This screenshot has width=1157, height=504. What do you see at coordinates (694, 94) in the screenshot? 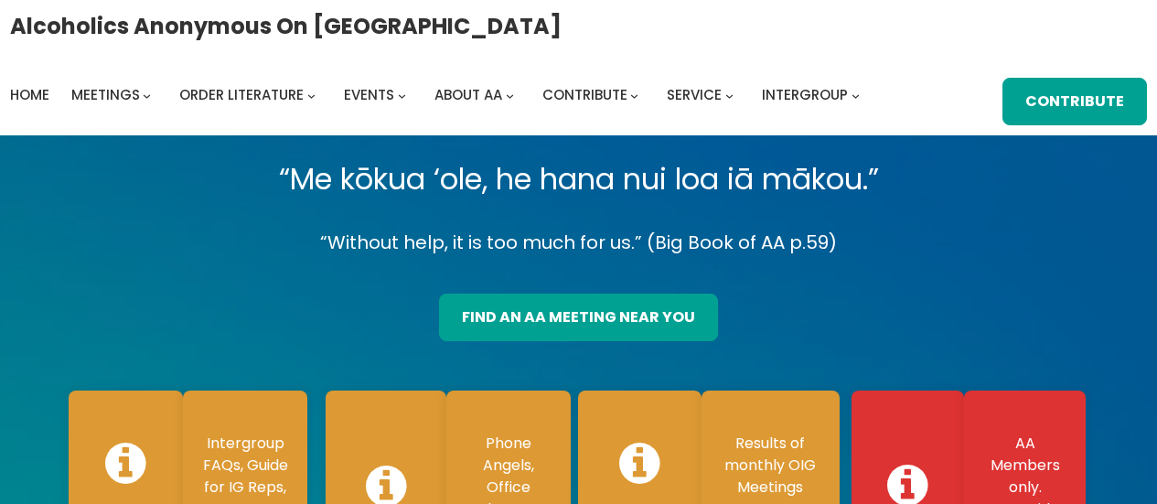
I see `span: Service` at bounding box center [694, 94].